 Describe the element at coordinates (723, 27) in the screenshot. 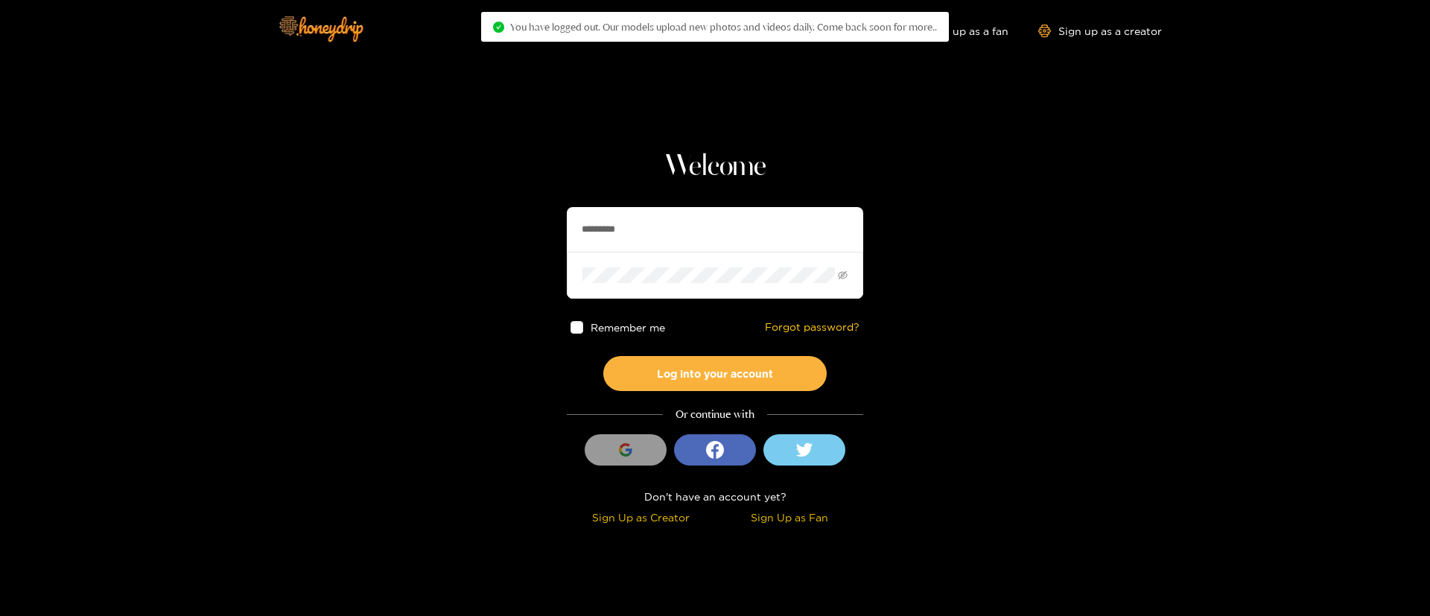

I see `span: You have logged out. Our models upload new photos and videos daily. Come back soon for more..` at that location.